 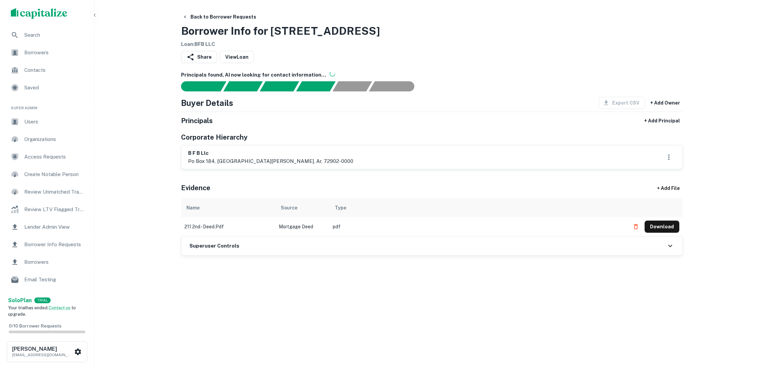 What do you see at coordinates (47, 209) in the screenshot?
I see `div: Review LTV Flagged Transactions` at bounding box center [47, 209].